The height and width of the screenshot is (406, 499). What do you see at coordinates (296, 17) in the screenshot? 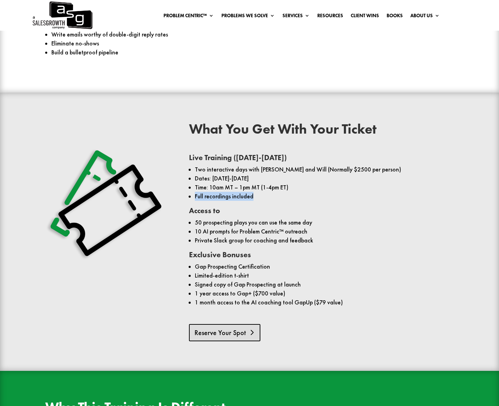
I see `a: Services` at bounding box center [296, 17].